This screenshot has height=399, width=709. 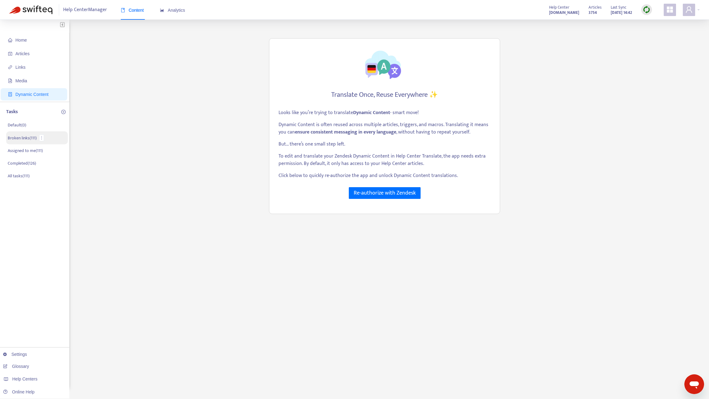 I want to click on a: Online Help, so click(x=19, y=391).